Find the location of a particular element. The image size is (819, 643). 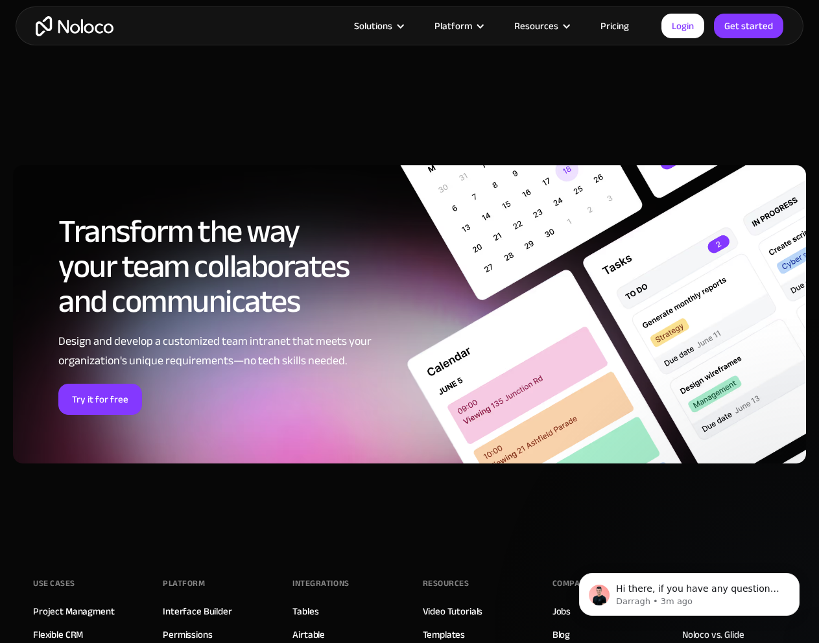

a: Try it for free is located at coordinates (100, 399).